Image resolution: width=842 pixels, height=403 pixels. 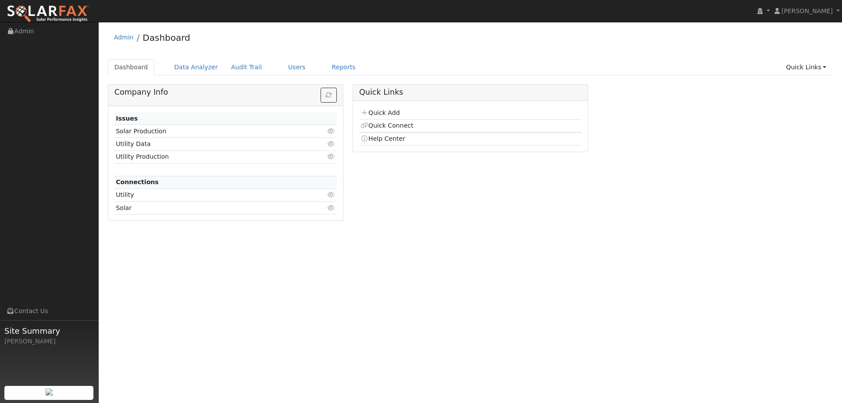 I want to click on td: Utility Production, so click(x=207, y=157).